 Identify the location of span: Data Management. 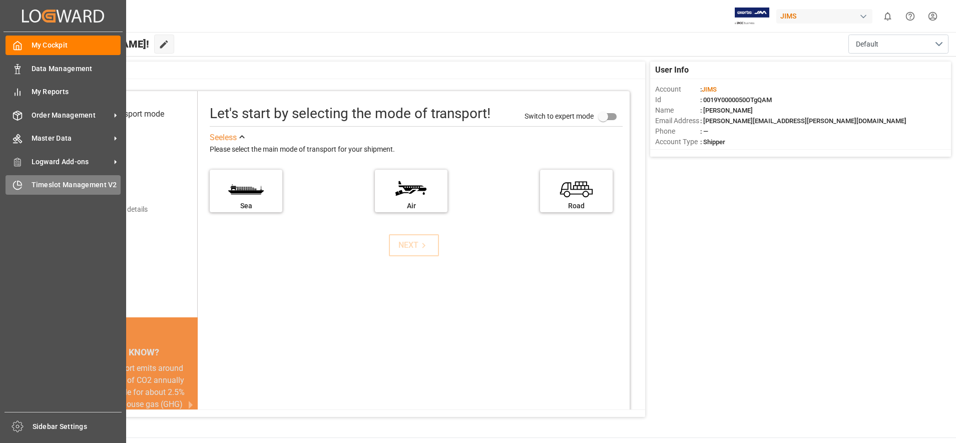
(76, 69).